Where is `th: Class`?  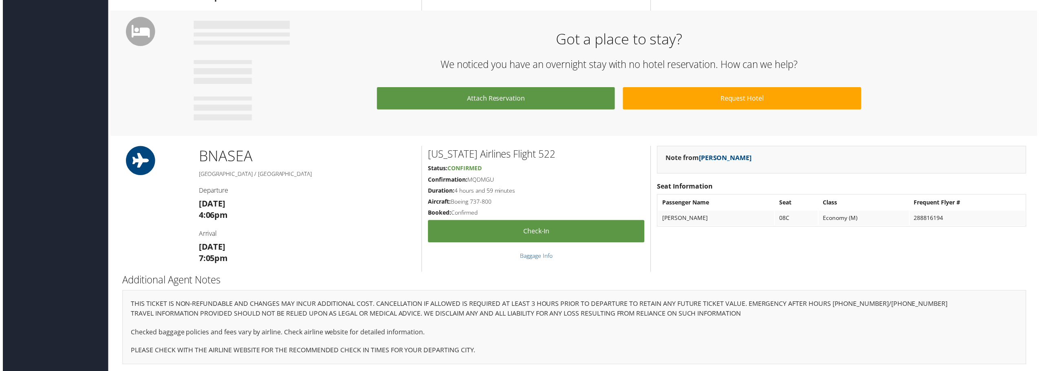
th: Class is located at coordinates (866, 204).